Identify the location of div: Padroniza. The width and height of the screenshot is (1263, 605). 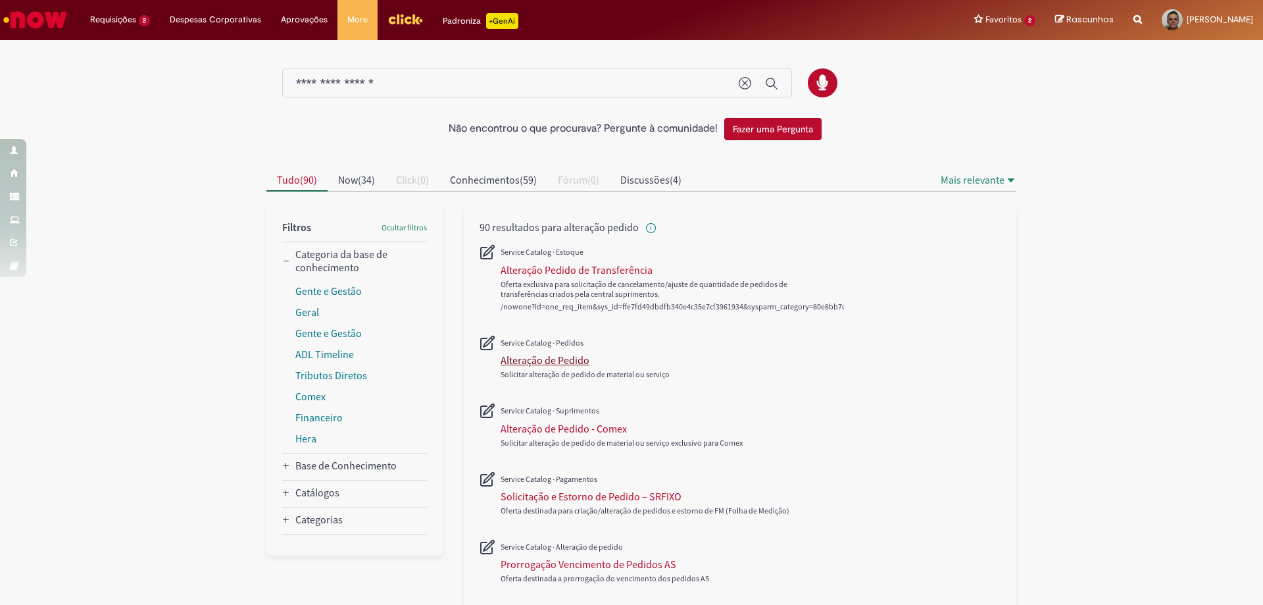
(480, 21).